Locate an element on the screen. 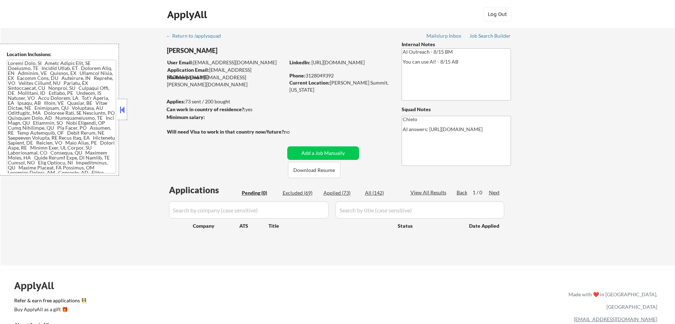  div: Job Search Builder is located at coordinates (490, 36).